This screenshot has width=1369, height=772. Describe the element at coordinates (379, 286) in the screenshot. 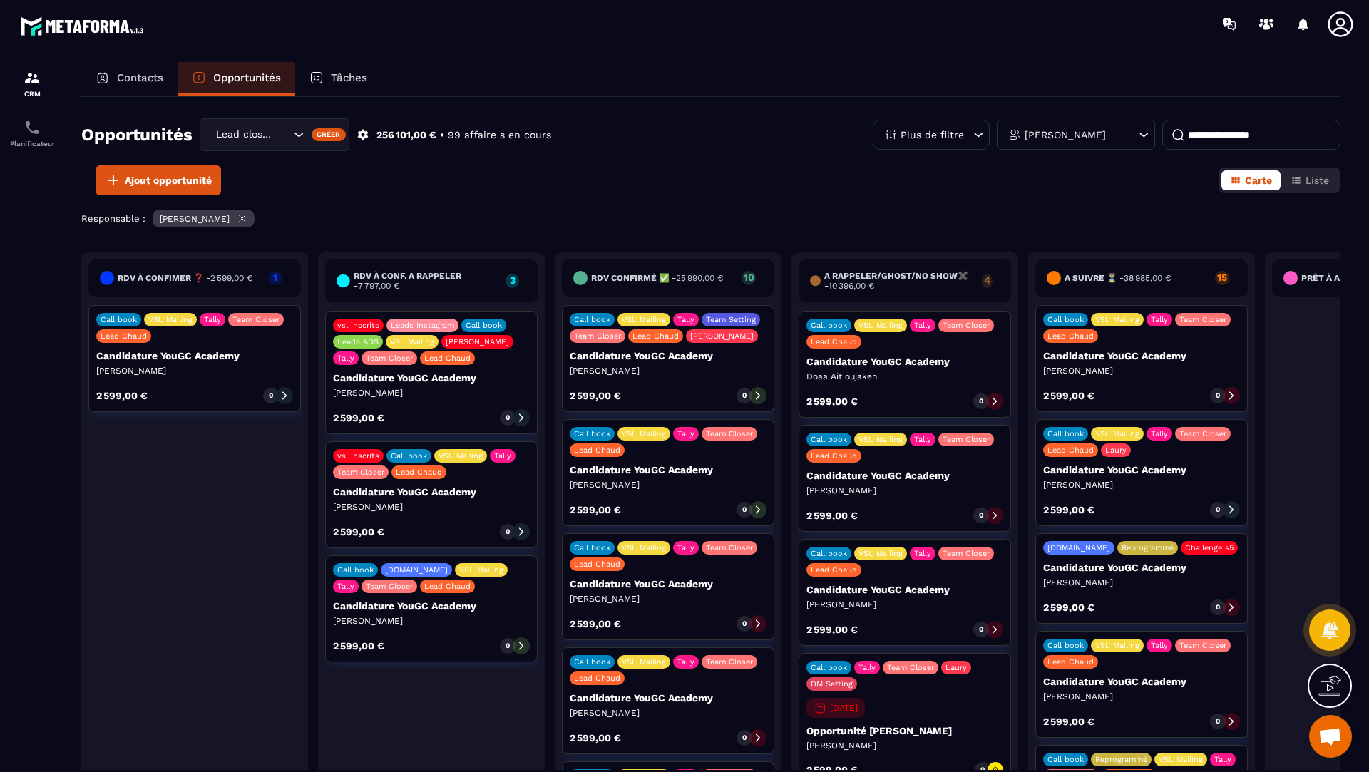

I see `span: 7 797,00 €` at that location.